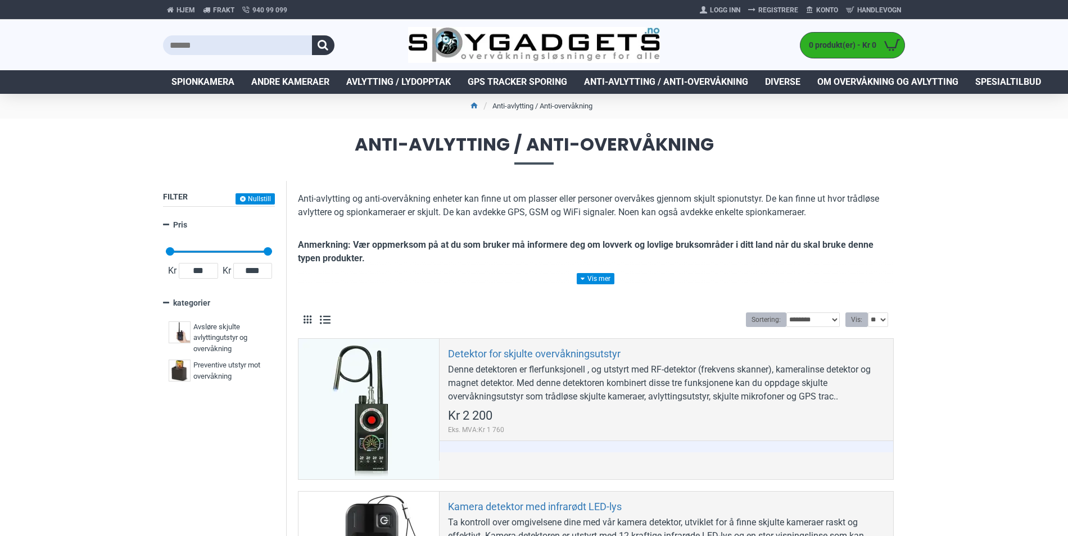  What do you see at coordinates (725, 10) in the screenshot?
I see `span: Logg Inn` at bounding box center [725, 10].